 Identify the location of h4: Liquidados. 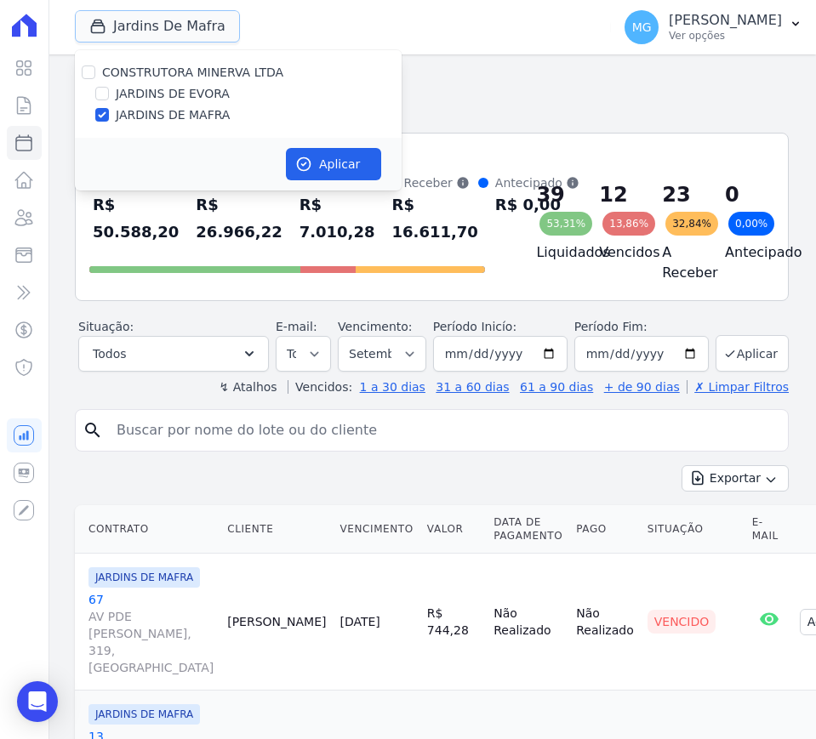
(554, 253).